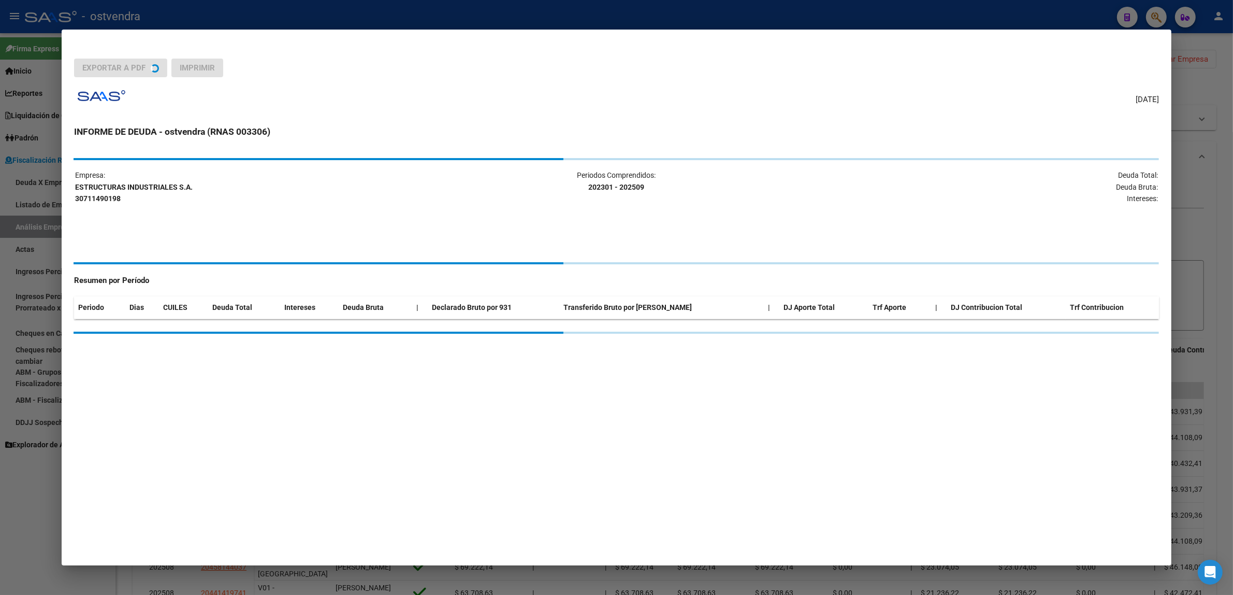 The width and height of the screenshot is (1233, 595). What do you see at coordinates (255, 187) in the screenshot?
I see `p: Empresa:` at bounding box center [255, 187].